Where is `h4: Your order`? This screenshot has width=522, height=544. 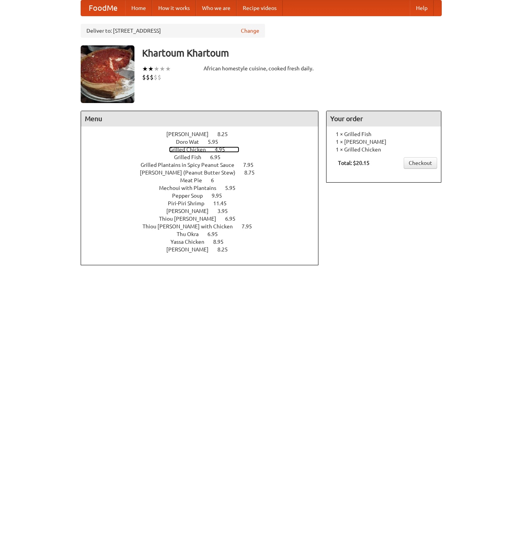
h4: Your order is located at coordinates (384, 119).